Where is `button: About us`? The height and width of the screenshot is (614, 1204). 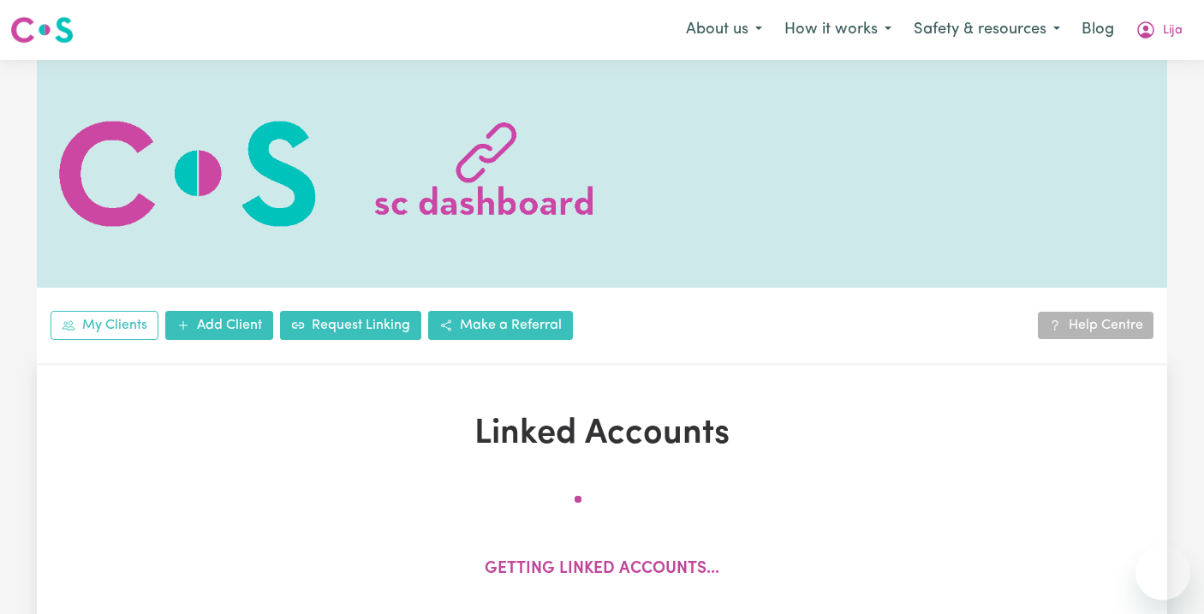 button: About us is located at coordinates (724, 30).